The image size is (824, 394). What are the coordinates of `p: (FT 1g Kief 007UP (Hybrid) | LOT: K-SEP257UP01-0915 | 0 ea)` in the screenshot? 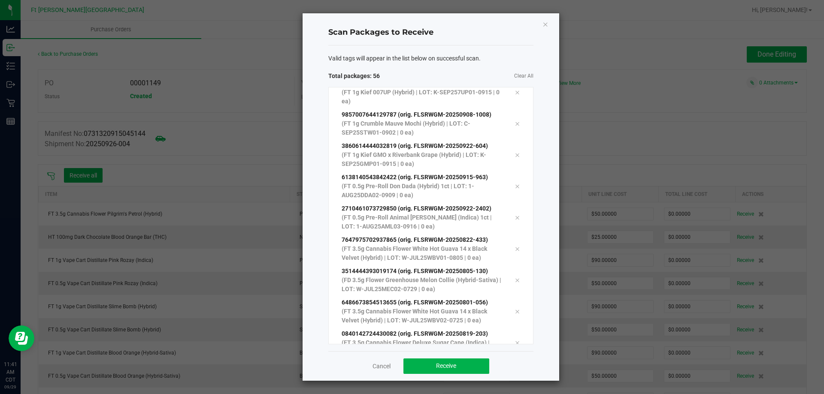 It's located at (422, 97).